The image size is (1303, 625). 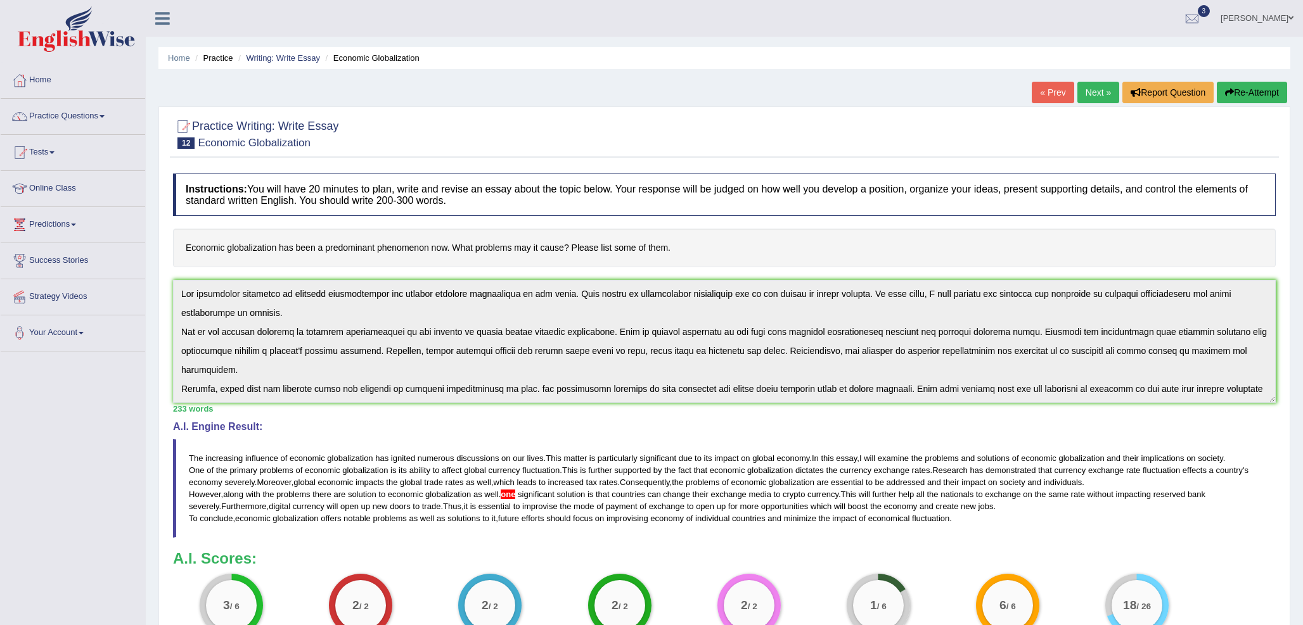 I want to click on span: particularly, so click(x=617, y=458).